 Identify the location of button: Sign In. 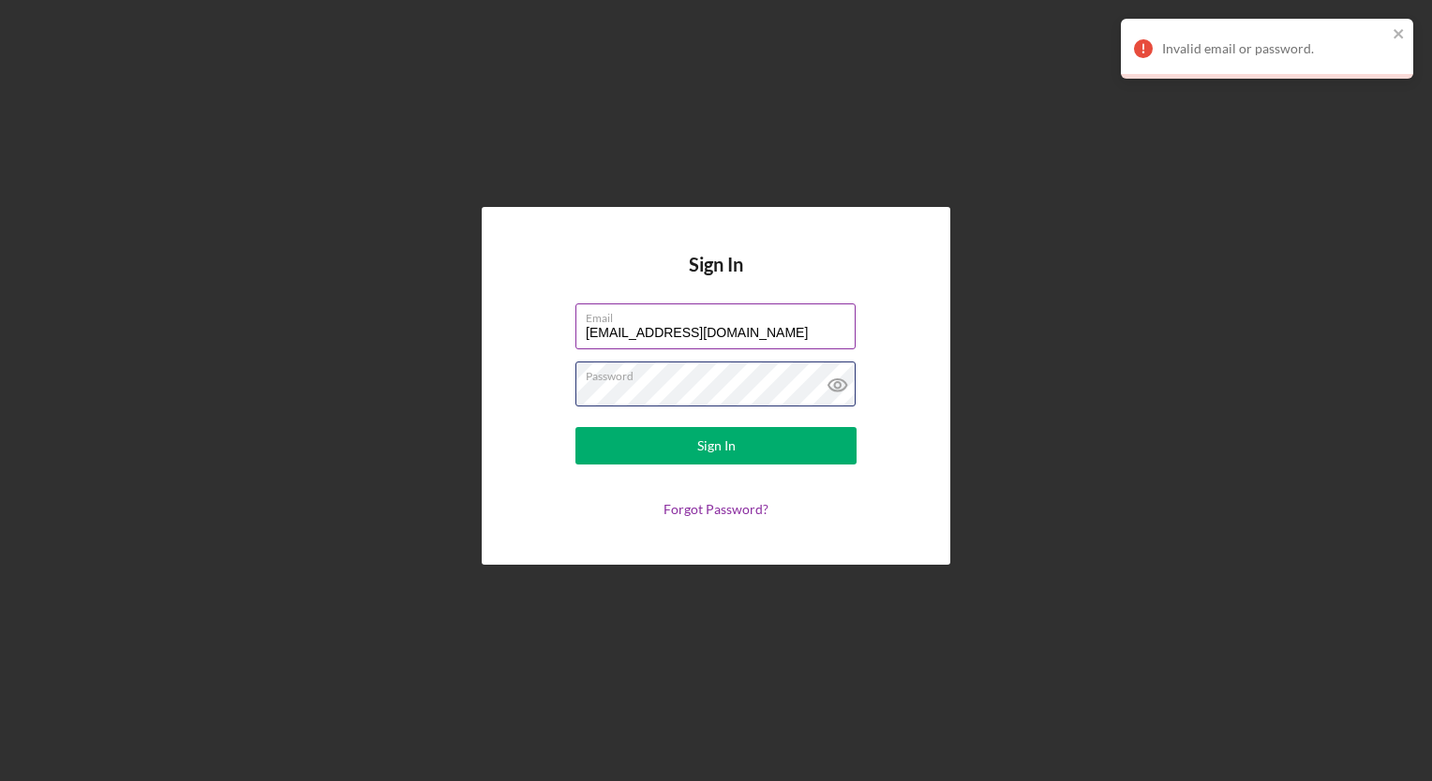
(716, 446).